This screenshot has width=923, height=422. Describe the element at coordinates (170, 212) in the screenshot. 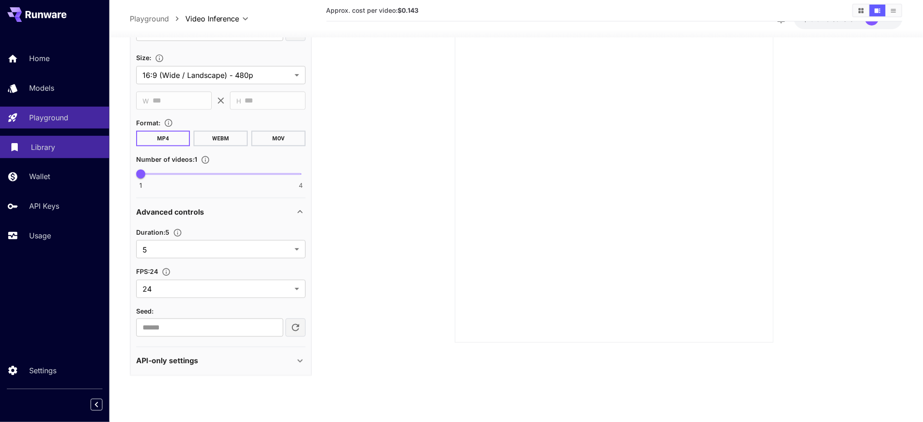

I see `p: Advanced controls` at that location.